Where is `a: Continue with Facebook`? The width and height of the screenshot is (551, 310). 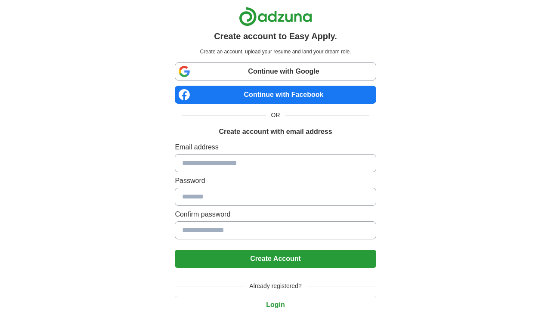
a: Continue with Facebook is located at coordinates (275, 95).